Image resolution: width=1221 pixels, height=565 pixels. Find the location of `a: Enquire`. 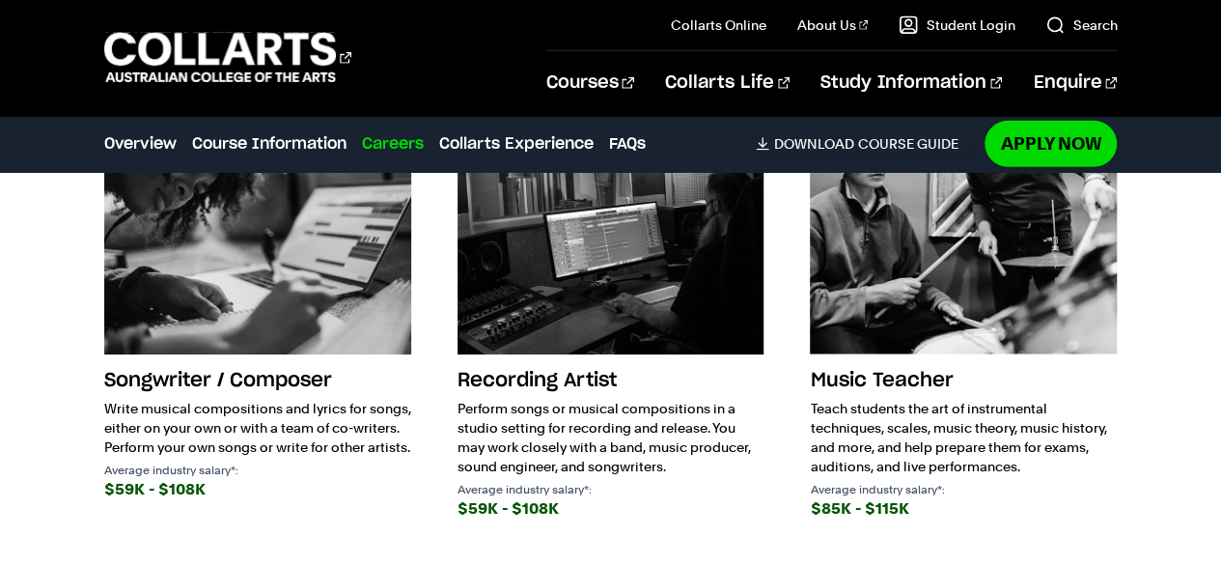

a: Enquire is located at coordinates (1074, 83).